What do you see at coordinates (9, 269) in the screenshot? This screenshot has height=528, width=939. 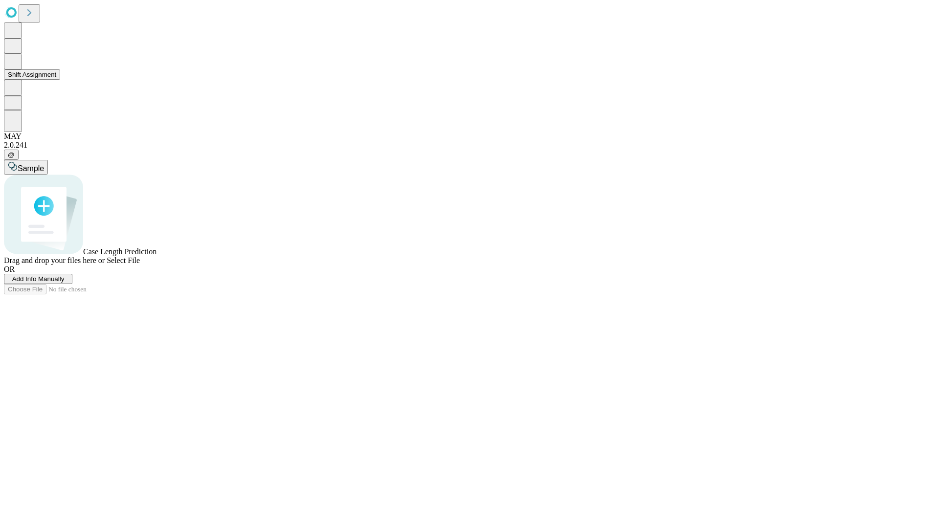 I see `span: OR` at bounding box center [9, 269].